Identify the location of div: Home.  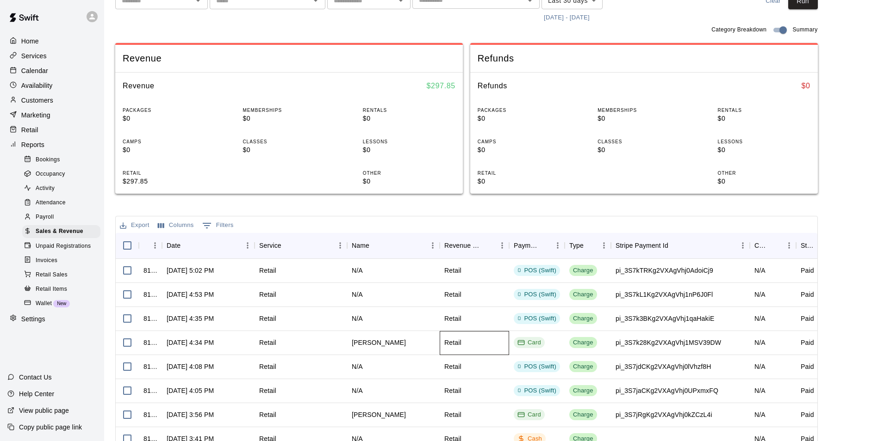
(52, 41).